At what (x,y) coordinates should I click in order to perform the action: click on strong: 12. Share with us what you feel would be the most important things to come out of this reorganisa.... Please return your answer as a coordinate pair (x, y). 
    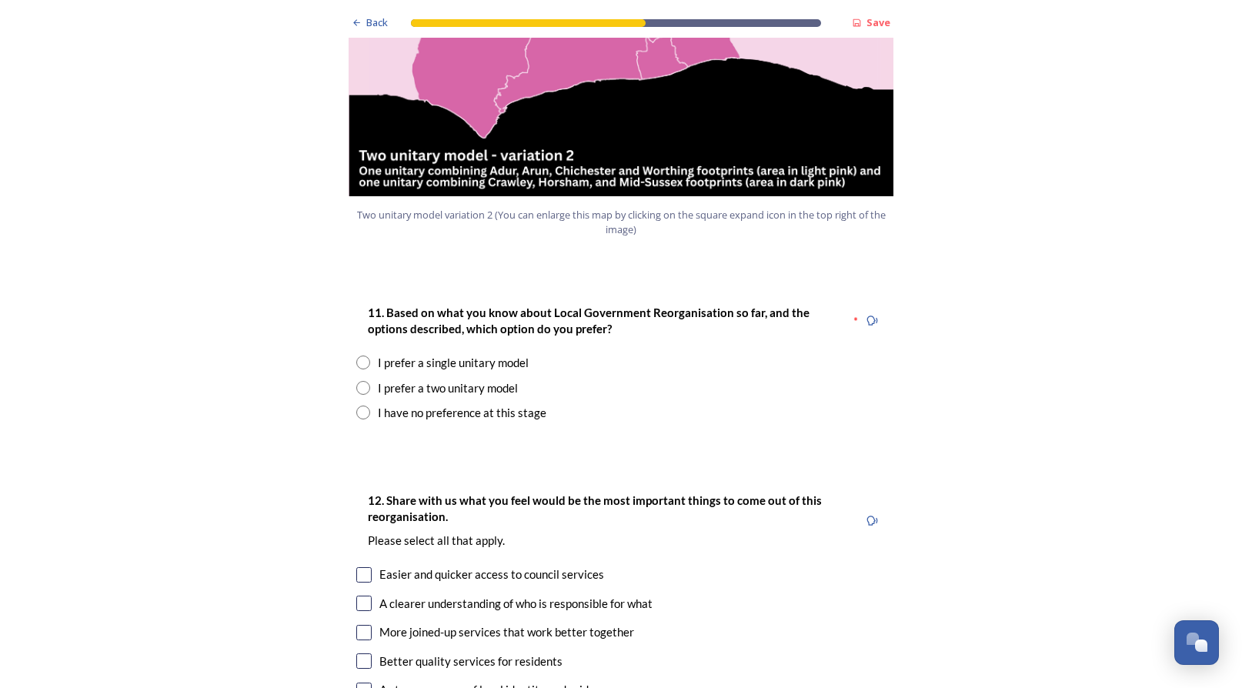
    Looking at the image, I should click on (596, 508).